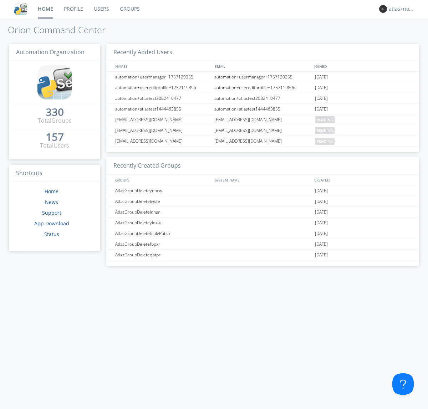 This screenshot has height=409, width=428. What do you see at coordinates (262, 180) in the screenshot?
I see `div: SYSTEM_NAME` at bounding box center [262, 180].